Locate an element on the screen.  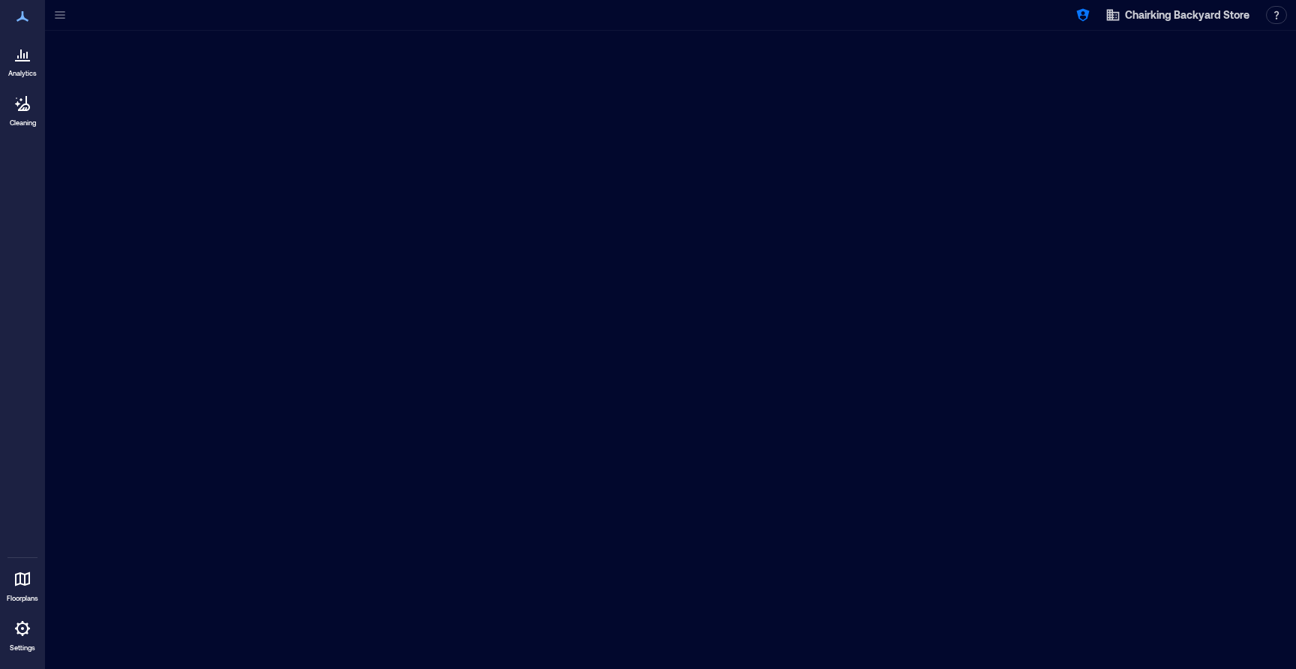
button: Chairking Backyard Store is located at coordinates (1177, 15).